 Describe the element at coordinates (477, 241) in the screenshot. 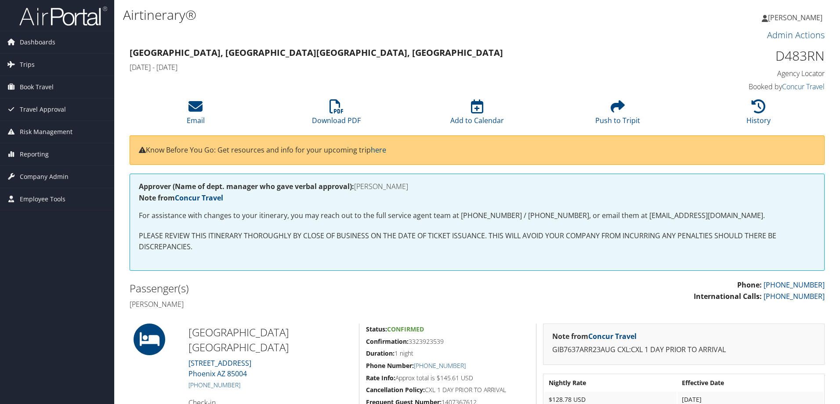

I see `p: PLEASE REVIEW THIS ITINERARY THOROUGHLY BY CLOSE OF BUSINESS ON THE DATE OF TICKET ISSUANCE. THIS...` at that location.